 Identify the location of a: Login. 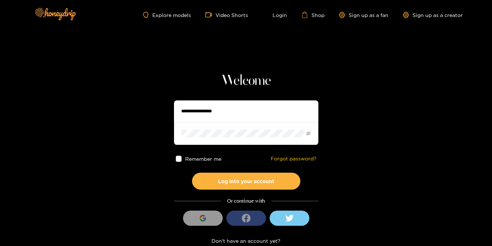
(275, 15).